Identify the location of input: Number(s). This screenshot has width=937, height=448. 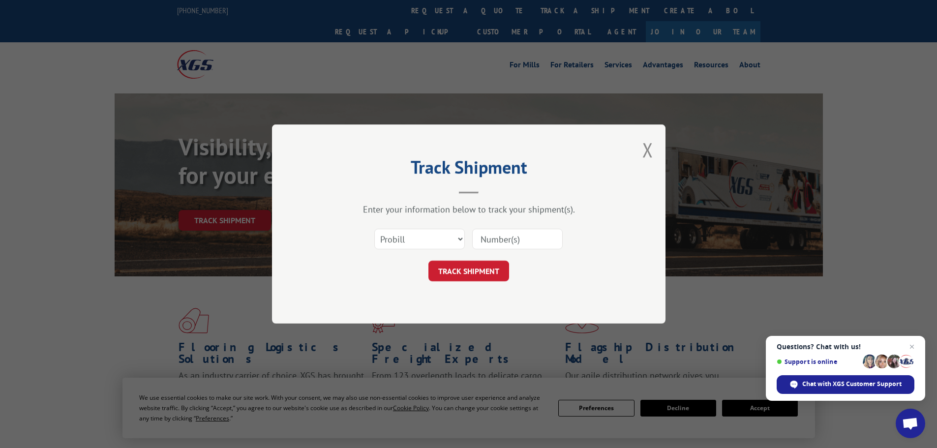
(518, 239).